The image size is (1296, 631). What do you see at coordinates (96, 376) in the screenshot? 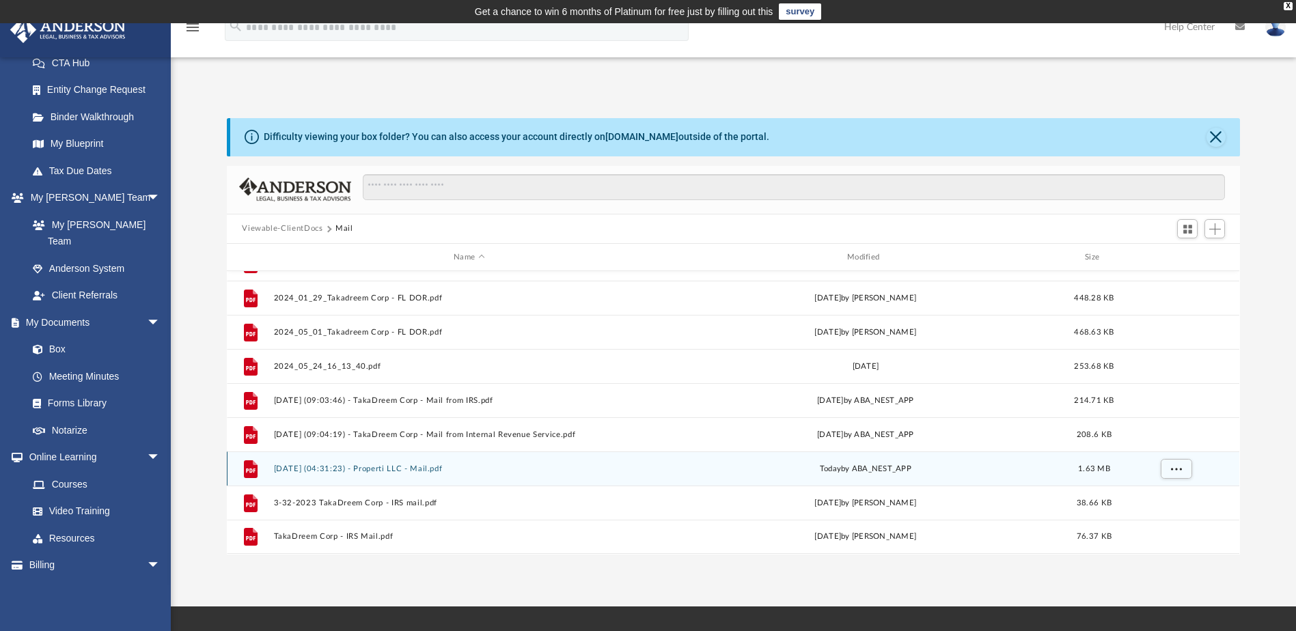
I see `a: Meeting Minutes` at bounding box center [96, 376].